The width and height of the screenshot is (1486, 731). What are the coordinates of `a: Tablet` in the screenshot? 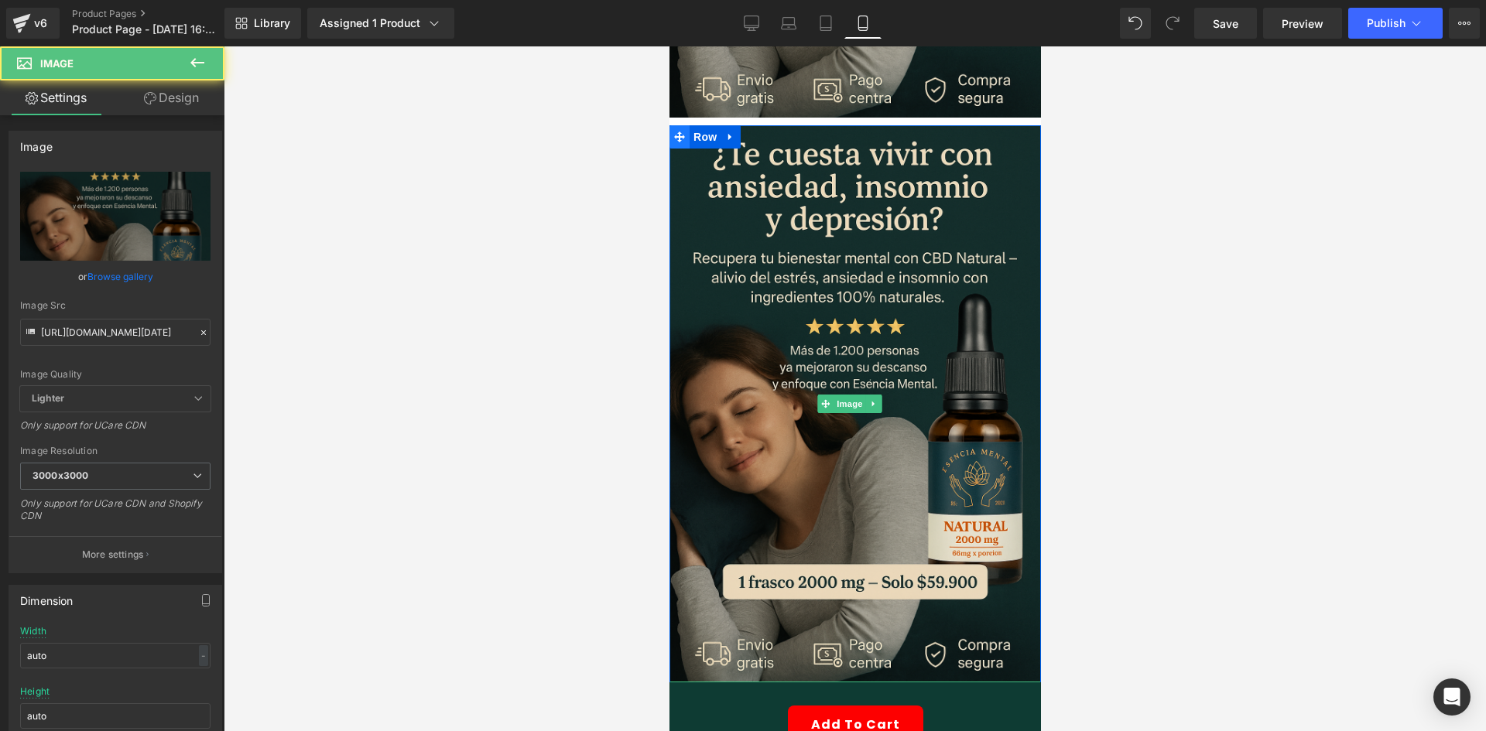 It's located at (826, 23).